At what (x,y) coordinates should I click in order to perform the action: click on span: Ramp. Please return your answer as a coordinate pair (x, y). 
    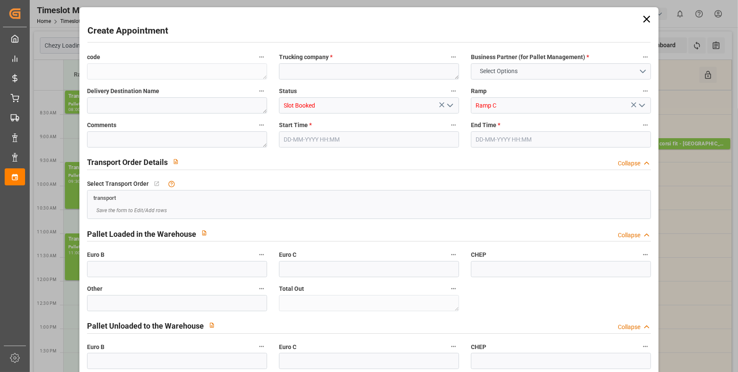
    Looking at the image, I should click on (479, 91).